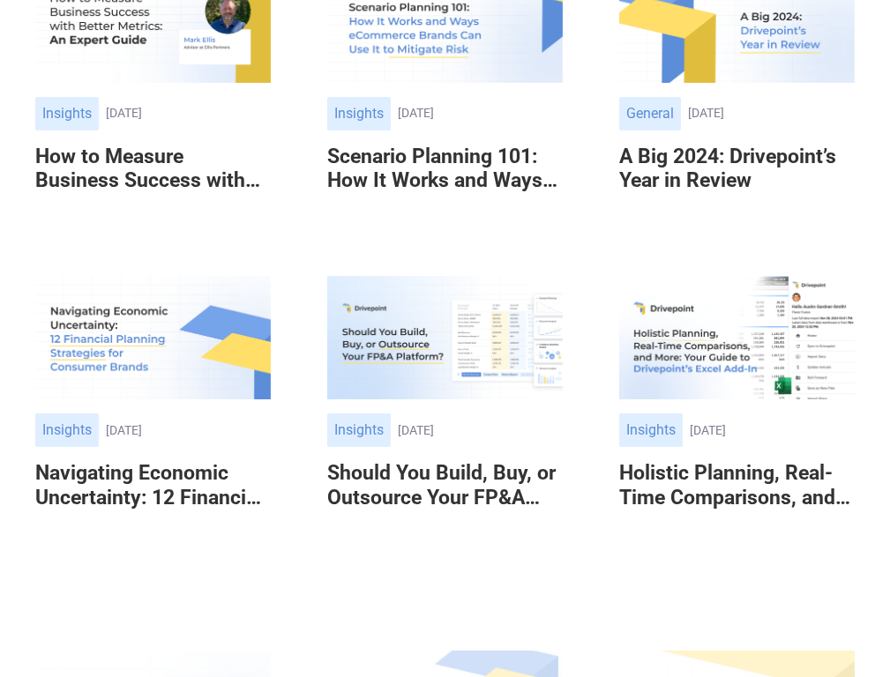 The width and height of the screenshot is (890, 677). What do you see at coordinates (737, 338) in the screenshot?
I see `img: Holistic Planning, Real-Time Comparisons, and More: Your Guide to Drivepoint’s Excel Add-In` at bounding box center [737, 338].